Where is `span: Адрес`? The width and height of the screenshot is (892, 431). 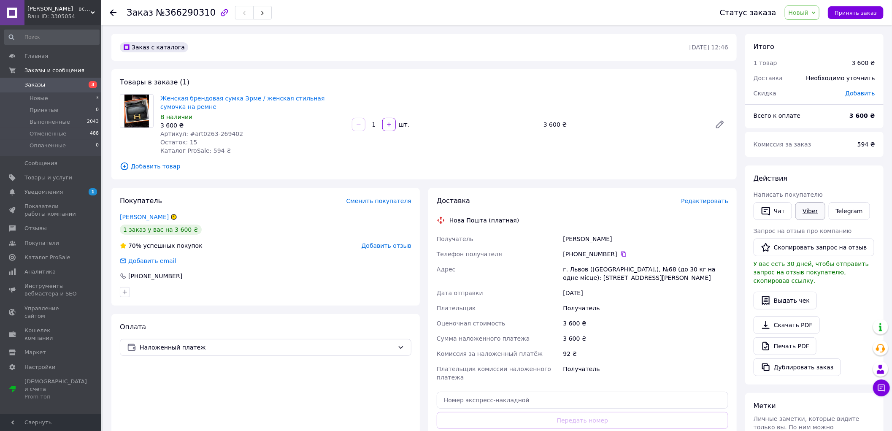 span: Адрес is located at coordinates (446, 269).